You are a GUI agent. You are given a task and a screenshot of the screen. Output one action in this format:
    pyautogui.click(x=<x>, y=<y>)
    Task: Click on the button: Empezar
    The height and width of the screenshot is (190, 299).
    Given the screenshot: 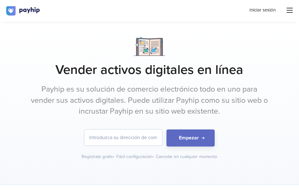 What is the action you would take?
    pyautogui.click(x=190, y=138)
    